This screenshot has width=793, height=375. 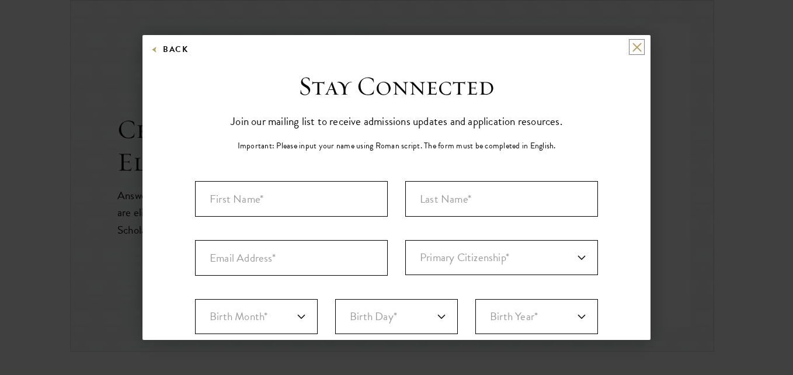 What do you see at coordinates (397, 145) in the screenshot?
I see `p: Important: Please input your name using Roman script. The form must be completed in English.` at bounding box center [397, 145].